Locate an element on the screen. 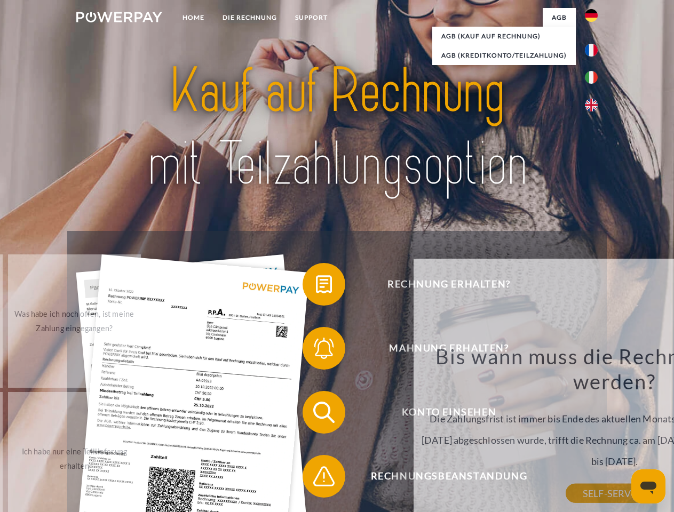 This screenshot has height=512, width=674. img: logo-powerpay-white.svg is located at coordinates (119, 17).